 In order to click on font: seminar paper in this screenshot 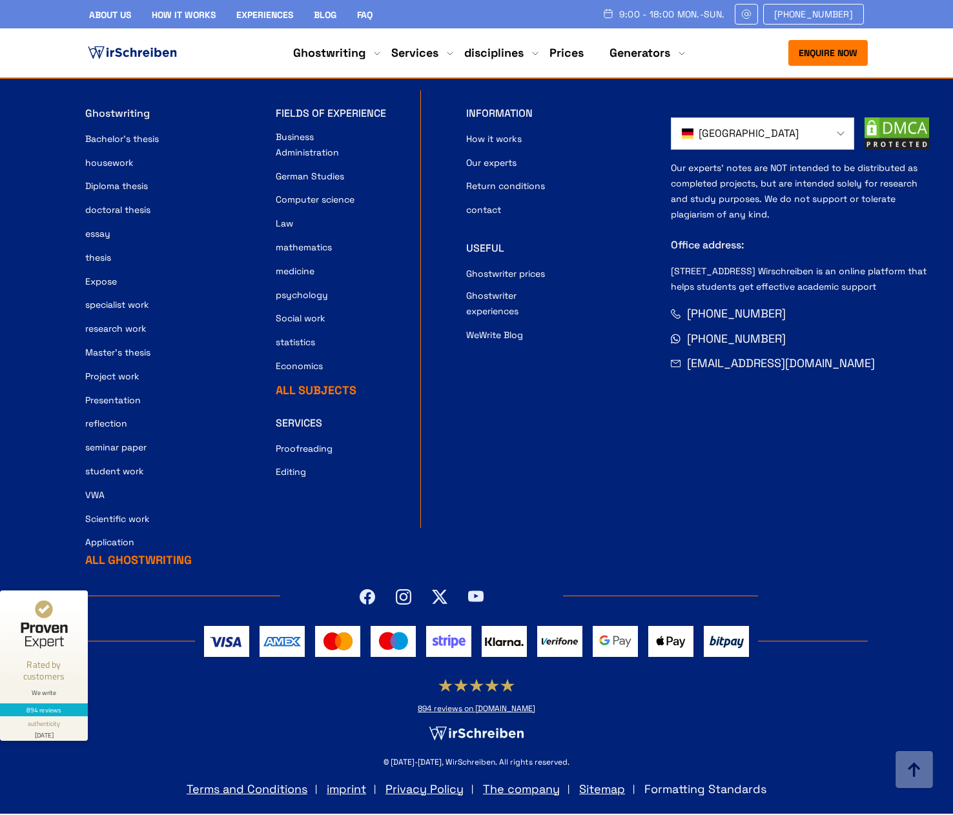, I will do `click(116, 447)`.